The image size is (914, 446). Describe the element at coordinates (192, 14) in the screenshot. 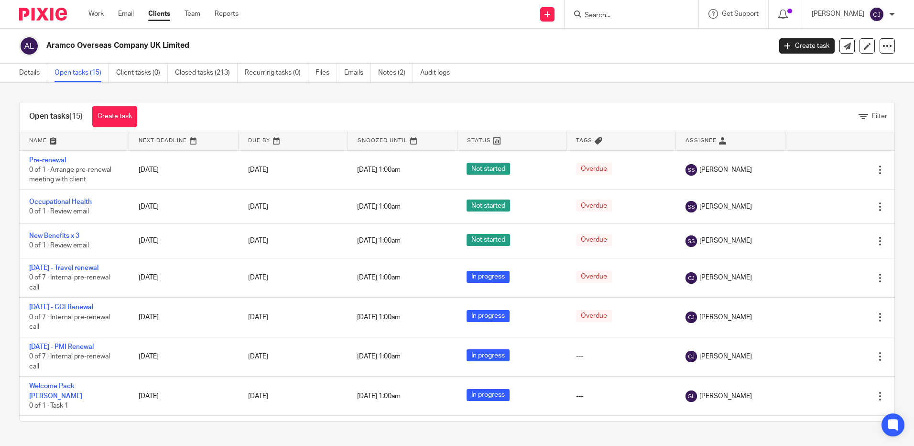

I see `a: Team` at that location.